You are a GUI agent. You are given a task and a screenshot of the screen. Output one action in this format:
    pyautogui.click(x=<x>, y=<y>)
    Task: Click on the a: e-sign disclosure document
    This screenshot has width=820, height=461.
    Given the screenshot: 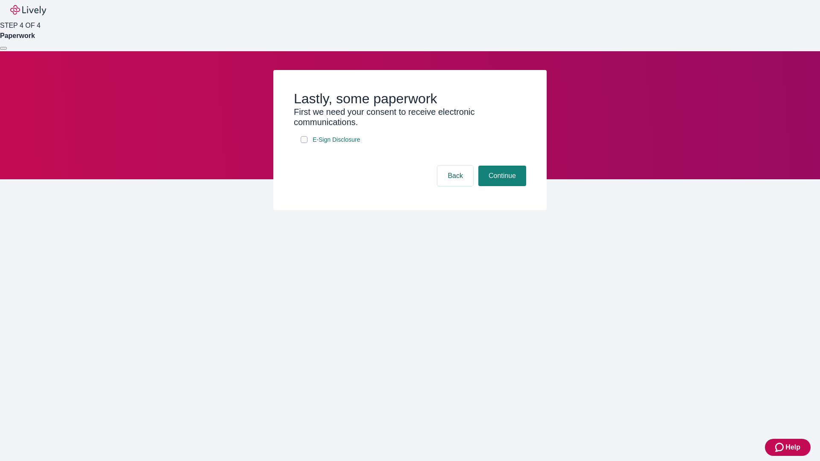 What is the action you would take?
    pyautogui.click(x=336, y=140)
    